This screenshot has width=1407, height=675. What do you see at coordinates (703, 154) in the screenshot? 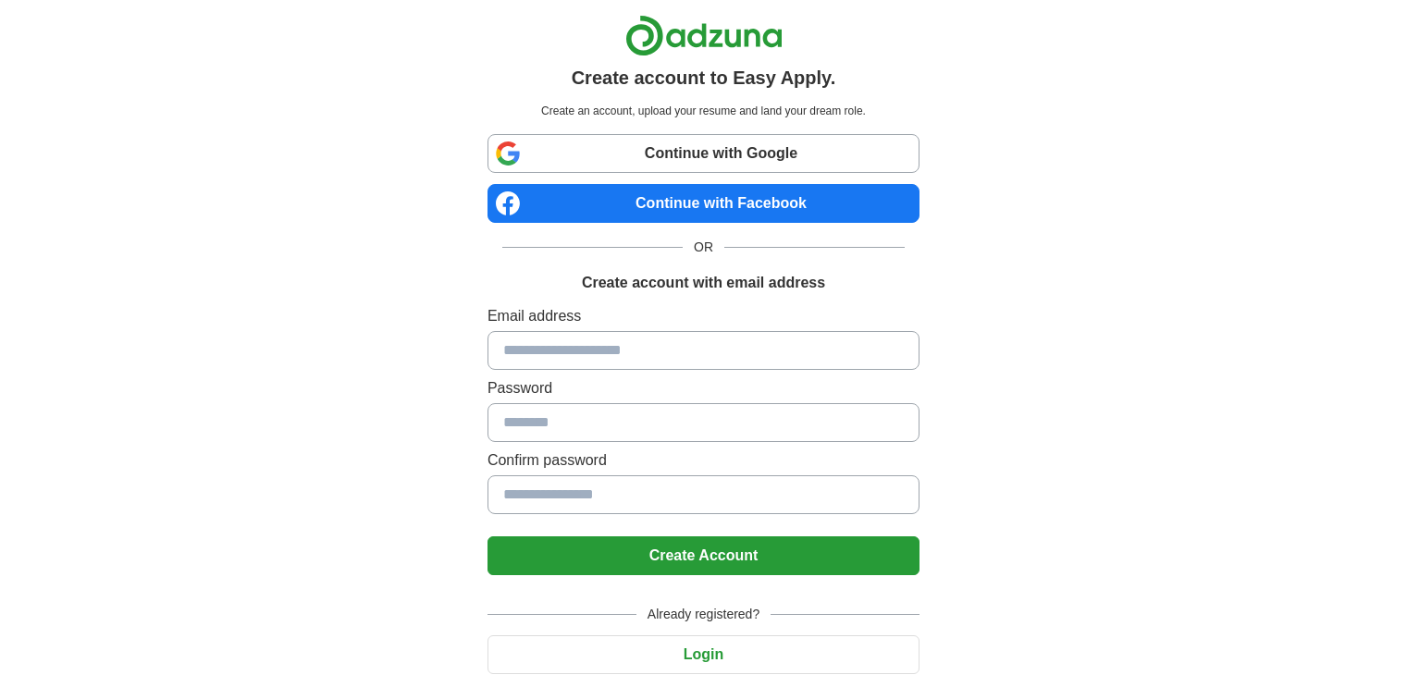
I see `a: Continue with Google` at bounding box center [703, 154].